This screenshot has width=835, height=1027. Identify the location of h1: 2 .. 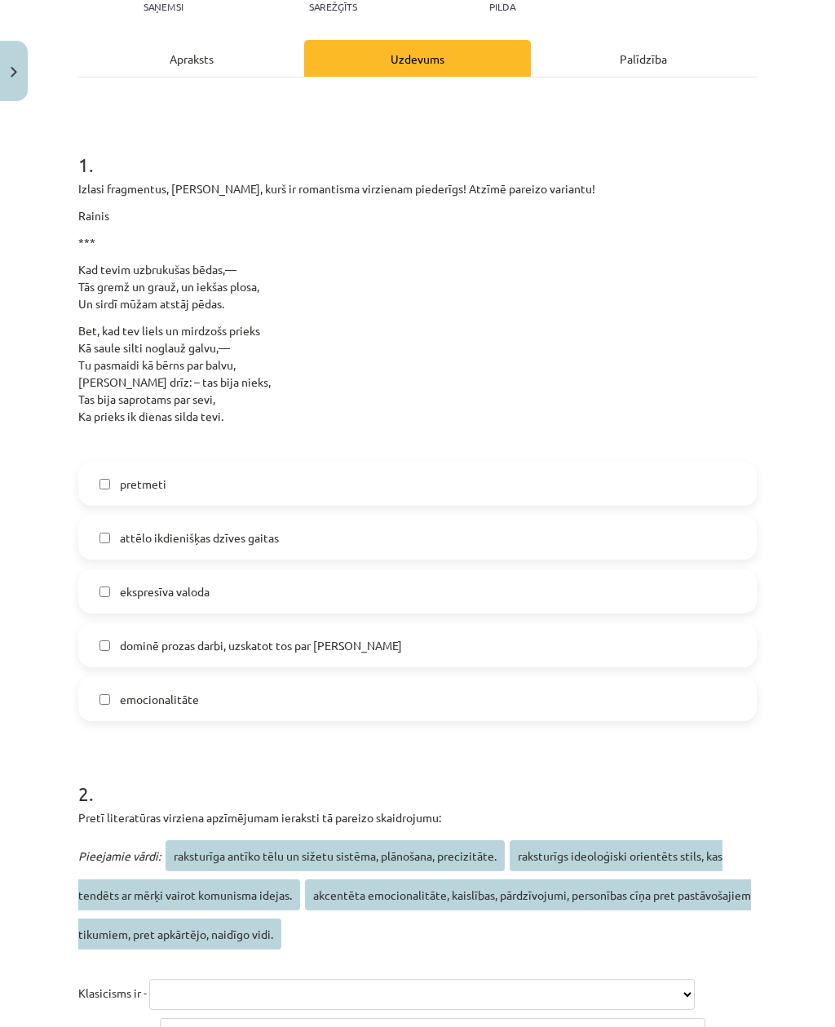
(418, 779).